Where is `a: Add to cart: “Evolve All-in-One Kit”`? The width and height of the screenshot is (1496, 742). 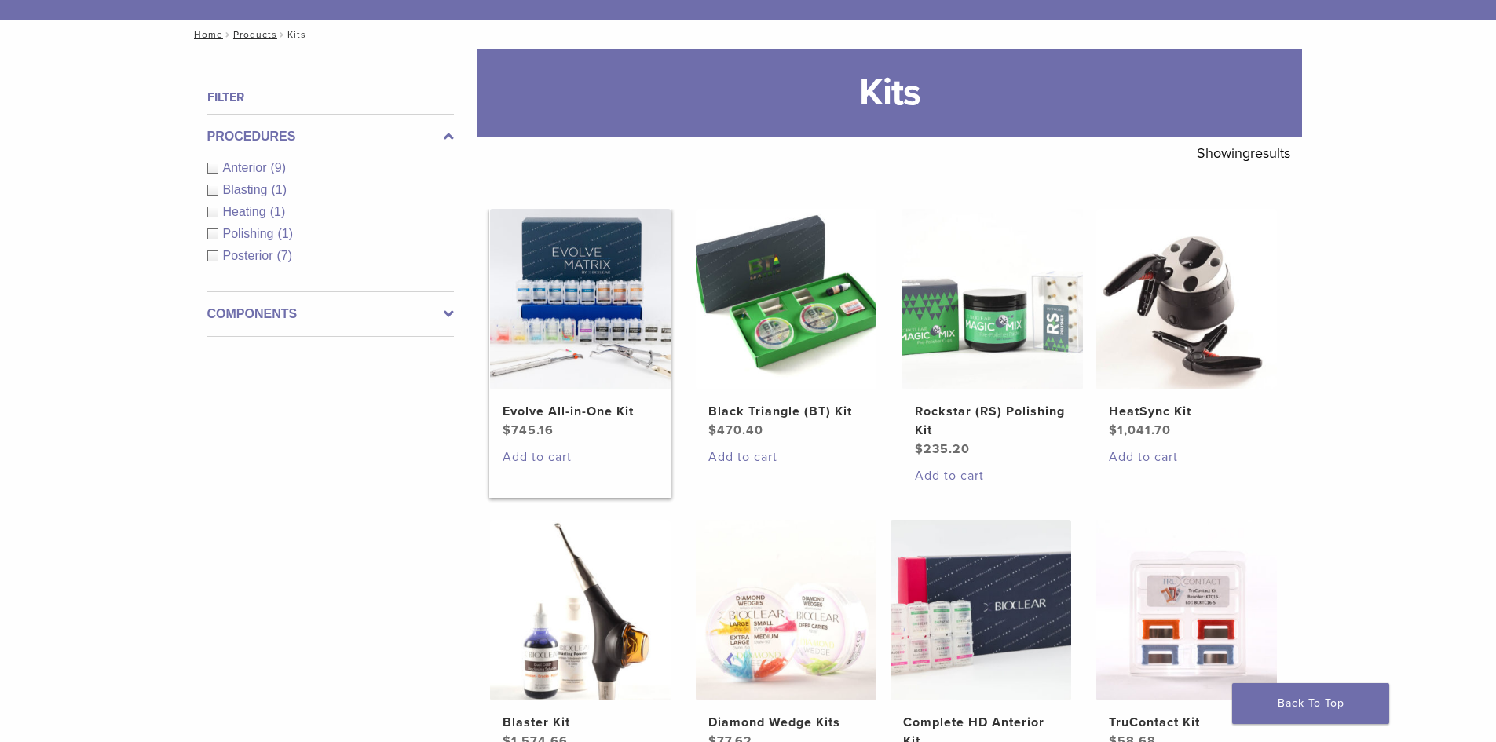 a: Add to cart: “Evolve All-in-One Kit” is located at coordinates (580, 457).